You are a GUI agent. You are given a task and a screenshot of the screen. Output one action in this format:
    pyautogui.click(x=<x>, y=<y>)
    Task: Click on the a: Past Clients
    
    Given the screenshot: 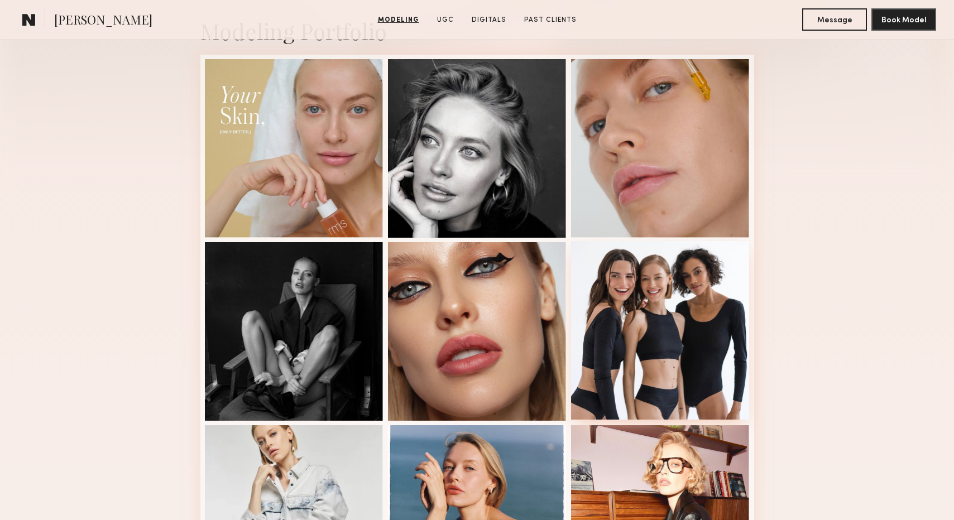 What is the action you would take?
    pyautogui.click(x=550, y=20)
    